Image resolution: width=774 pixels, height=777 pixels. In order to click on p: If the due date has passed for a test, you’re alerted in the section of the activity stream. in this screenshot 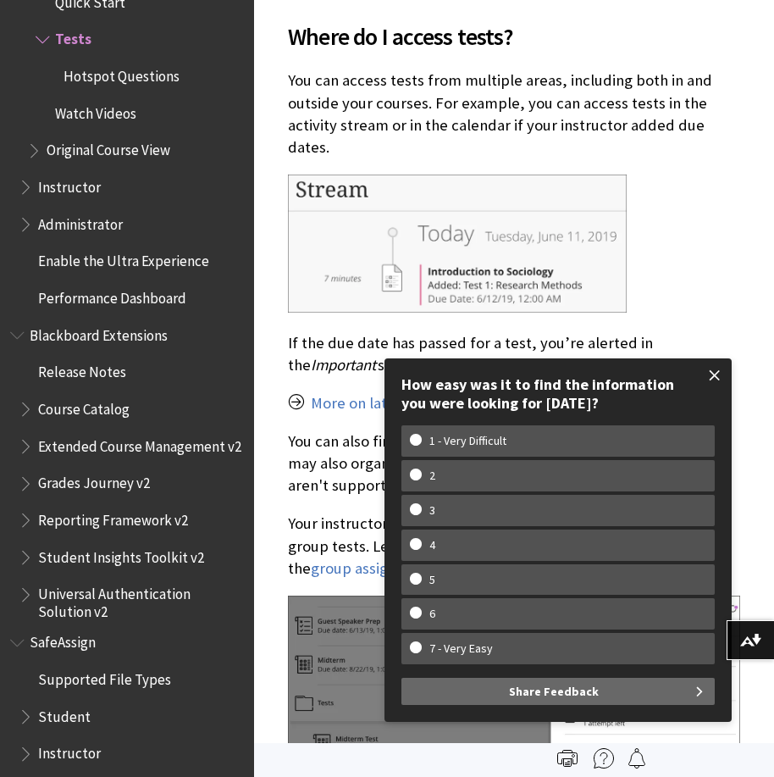, I will do `click(514, 354)`.